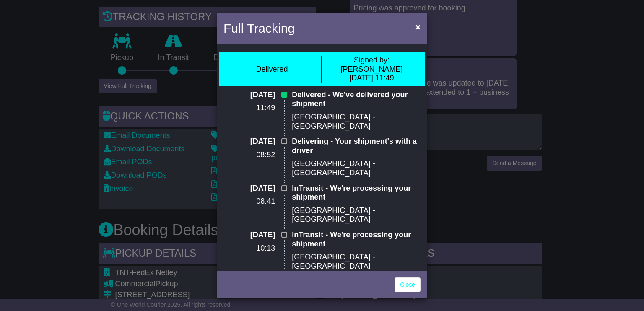 Image resolution: width=644 pixels, height=311 pixels. Describe the element at coordinates (356, 99) in the screenshot. I see `p: Delivered - We've delivered your shipment` at that location.